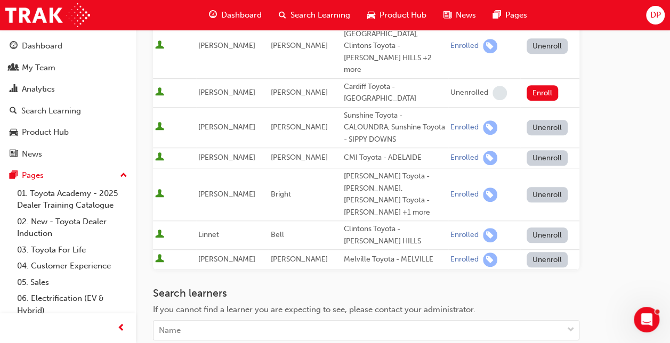 Image resolution: width=670 pixels, height=343 pixels. What do you see at coordinates (38, 89) in the screenshot?
I see `div: Analytics` at bounding box center [38, 89].